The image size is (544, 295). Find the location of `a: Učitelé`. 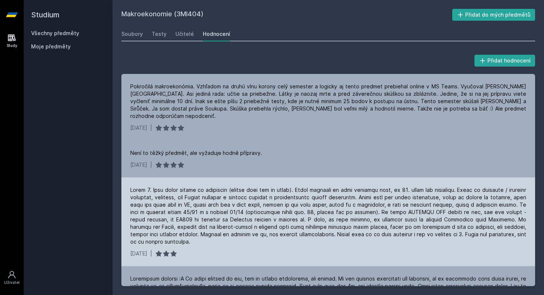

a: Učitelé is located at coordinates (185, 34).